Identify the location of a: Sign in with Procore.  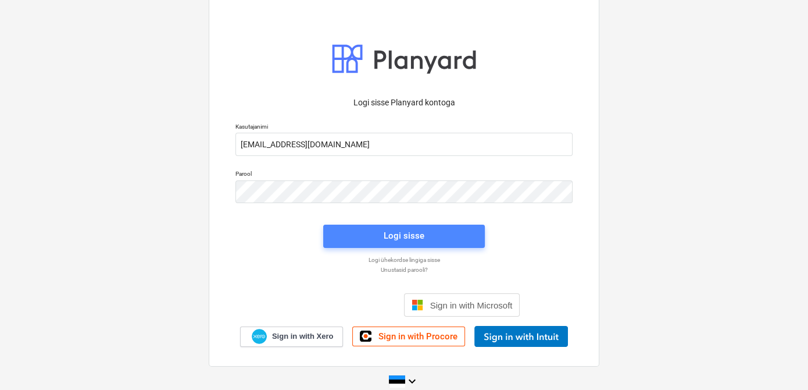
(409, 336).